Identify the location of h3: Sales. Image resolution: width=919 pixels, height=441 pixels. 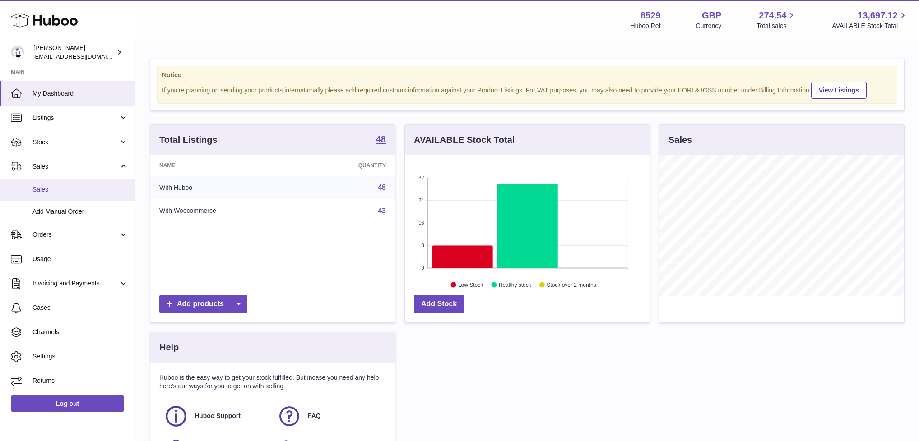
(680, 140).